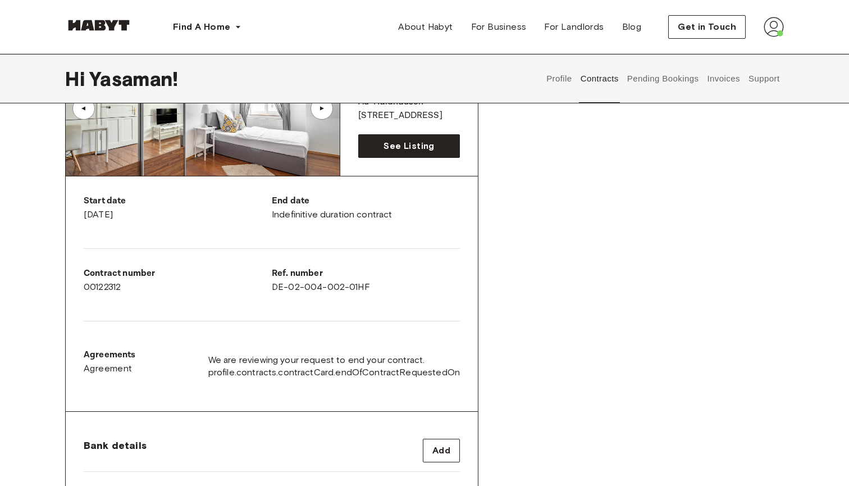 The height and width of the screenshot is (486, 849). Describe the element at coordinates (77, 79) in the screenshot. I see `span: Hi` at that location.